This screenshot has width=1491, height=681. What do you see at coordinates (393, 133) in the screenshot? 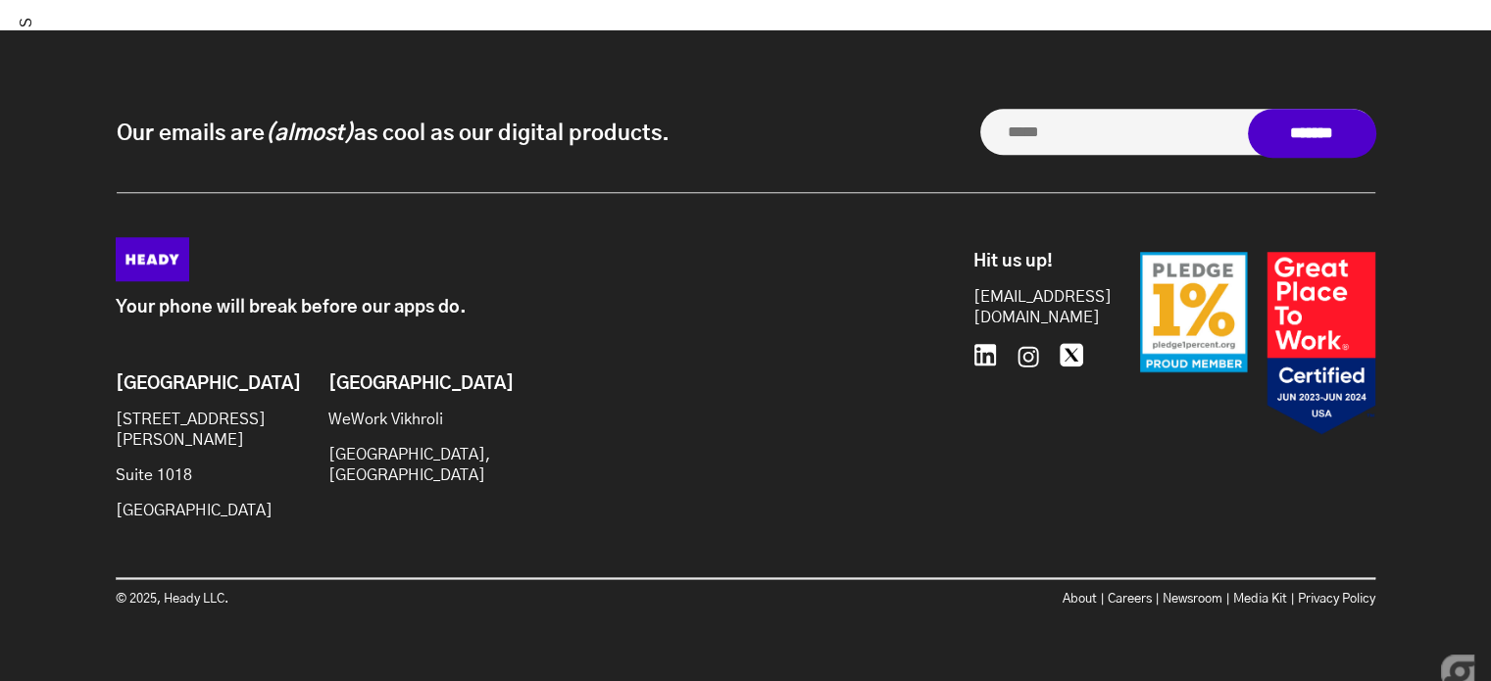
I see `p: Our emails are as cool as our digital products.` at bounding box center [393, 133].